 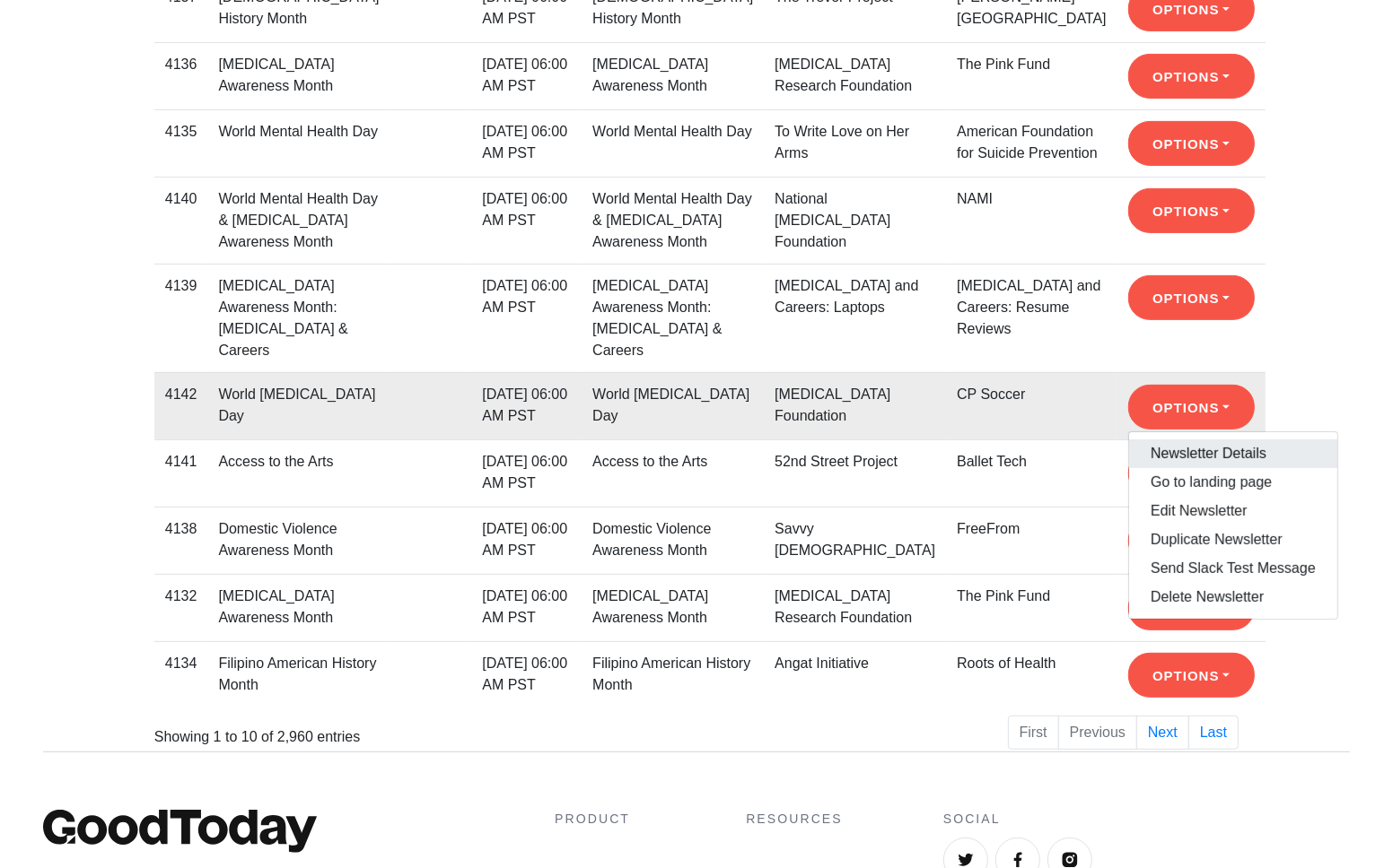 I want to click on td: 4142, so click(x=181, y=405).